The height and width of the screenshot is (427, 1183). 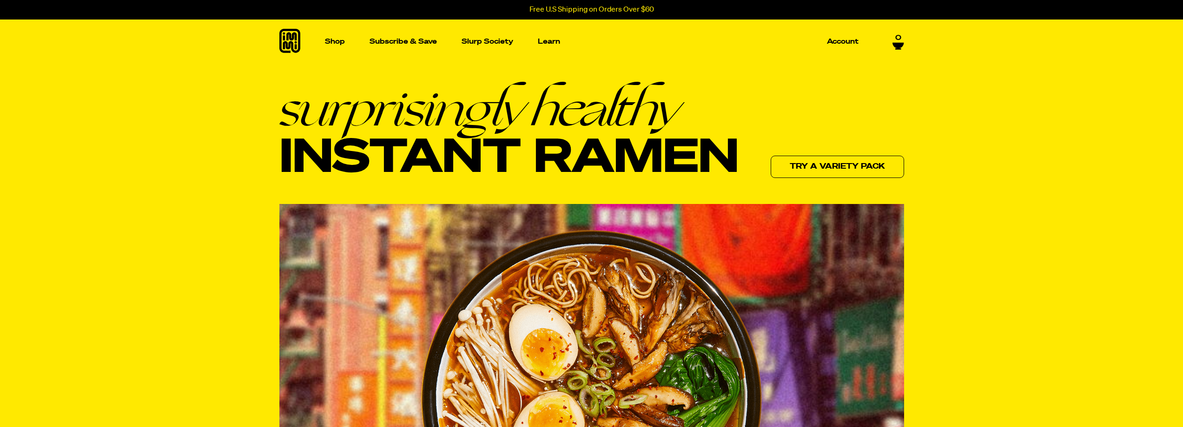 What do you see at coordinates (549, 41) in the screenshot?
I see `p: Learn` at bounding box center [549, 41].